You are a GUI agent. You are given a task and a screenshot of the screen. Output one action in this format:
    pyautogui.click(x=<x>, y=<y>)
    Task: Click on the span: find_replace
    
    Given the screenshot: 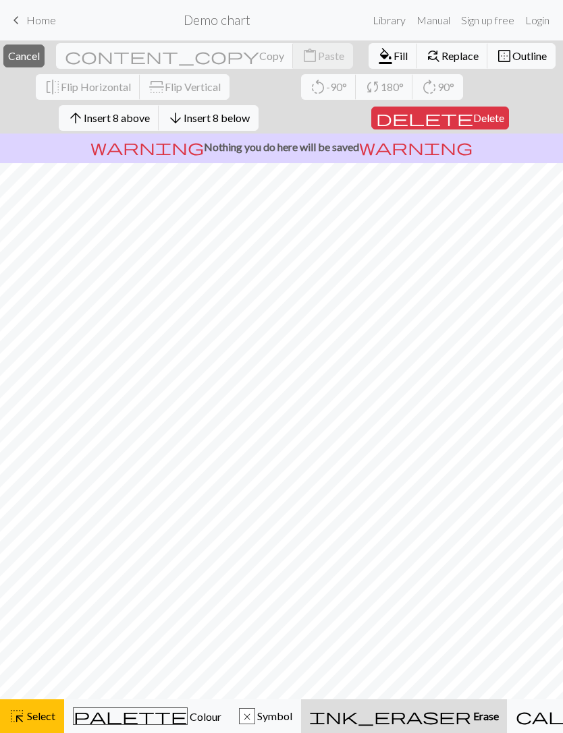 What is the action you would take?
    pyautogui.click(x=433, y=56)
    